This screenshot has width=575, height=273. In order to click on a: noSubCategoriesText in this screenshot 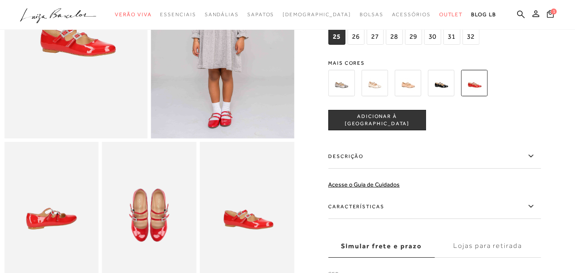, I will do `click(316, 14)`.